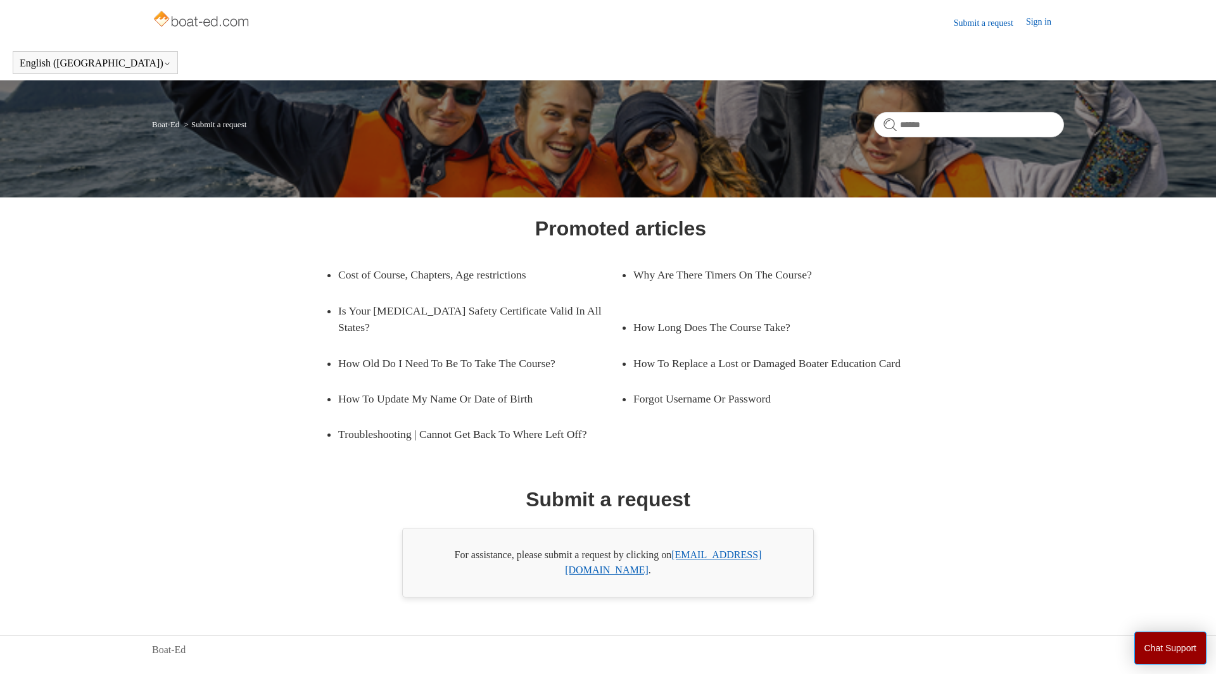  I want to click on a: Sign in, so click(1045, 23).